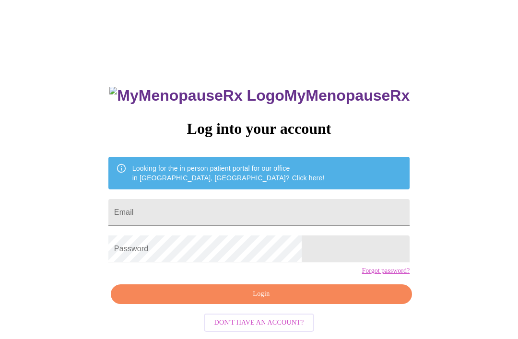  Describe the element at coordinates (259, 323) in the screenshot. I see `button: Don't have an account?` at that location.